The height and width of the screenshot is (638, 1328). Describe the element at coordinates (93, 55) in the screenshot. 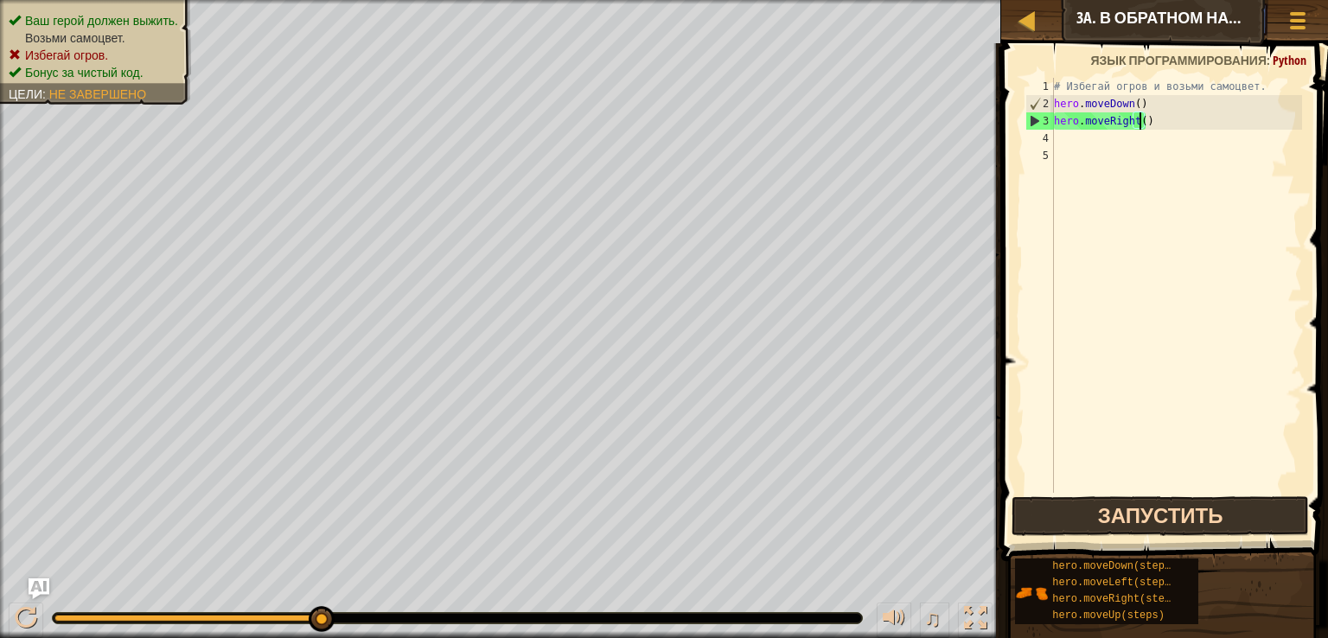

I see `li: Избегай огров.` at that location.